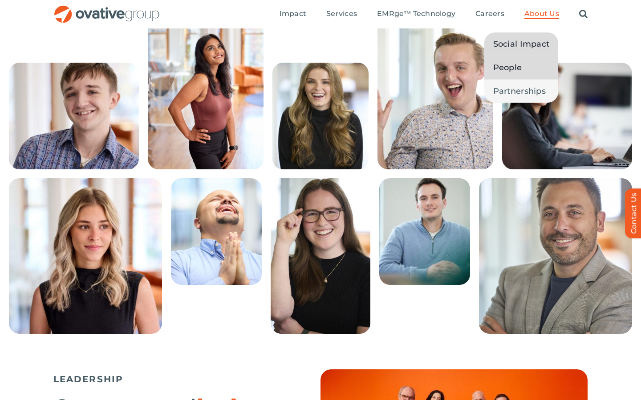  What do you see at coordinates (521, 91) in the screenshot?
I see `a: Partnerships` at bounding box center [521, 91].